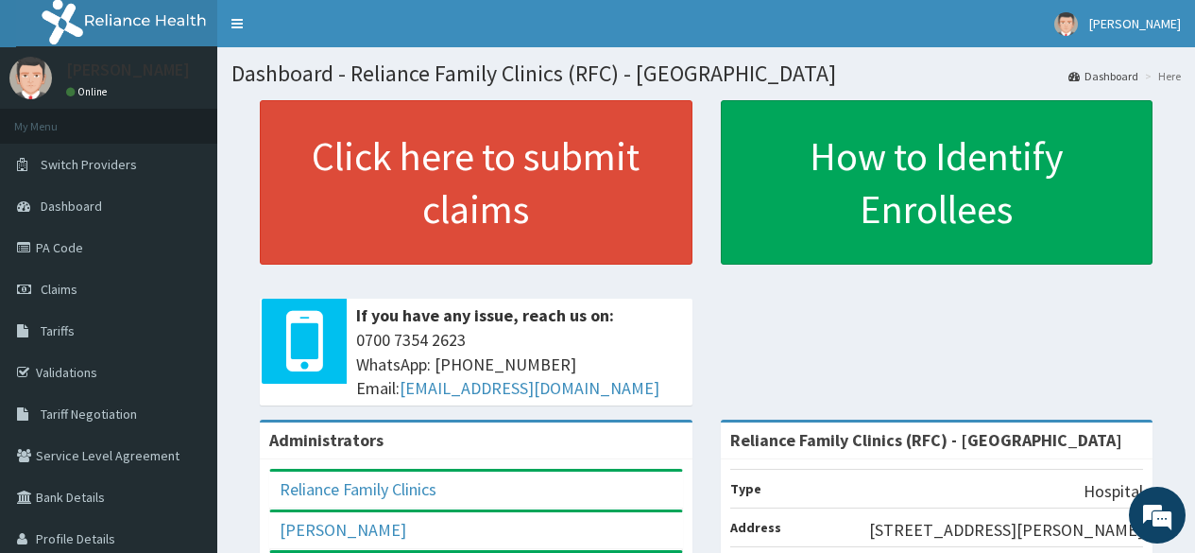 The width and height of the screenshot is (1195, 553). What do you see at coordinates (89, 414) in the screenshot?
I see `span: Tariff Negotiation` at bounding box center [89, 414].